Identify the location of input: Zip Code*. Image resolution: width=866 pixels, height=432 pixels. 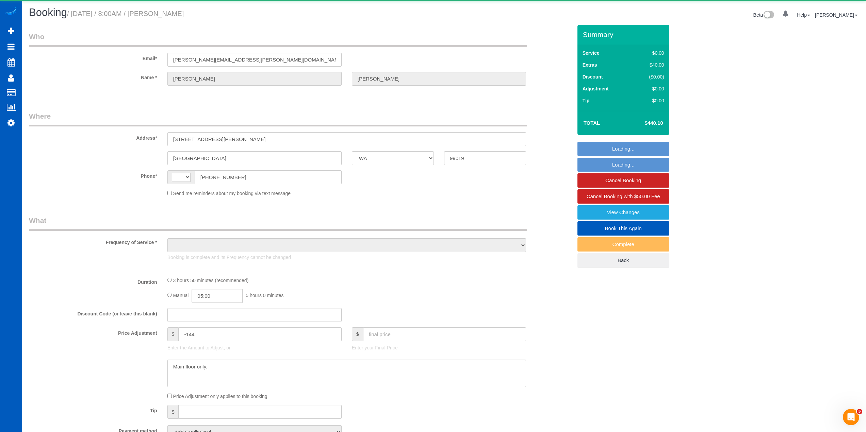
(485, 158).